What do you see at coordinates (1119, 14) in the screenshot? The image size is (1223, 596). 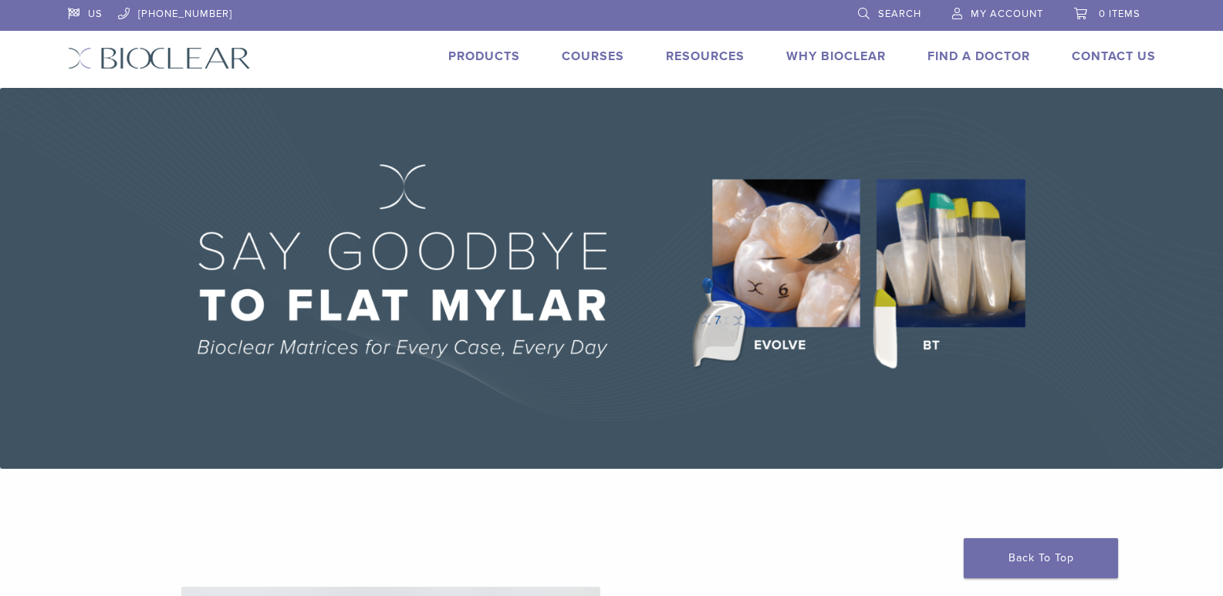 I see `span: 0 items` at bounding box center [1119, 14].